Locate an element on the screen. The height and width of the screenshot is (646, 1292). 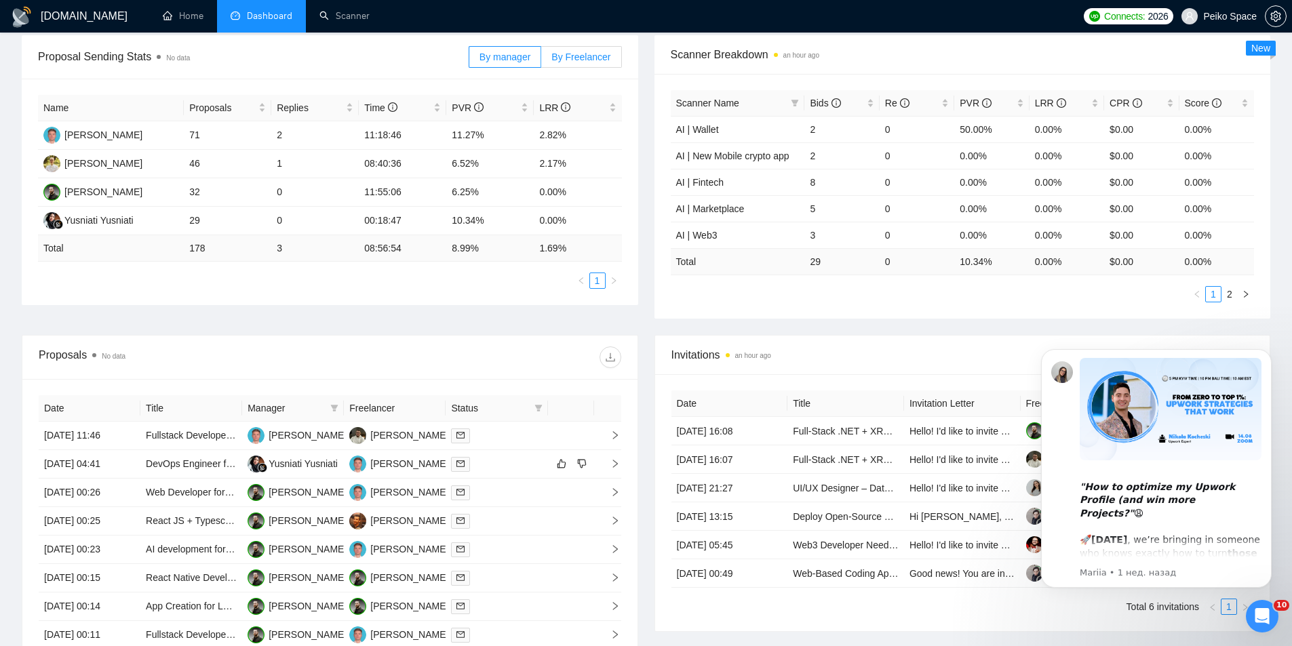
span: Manager is located at coordinates (286, 408).